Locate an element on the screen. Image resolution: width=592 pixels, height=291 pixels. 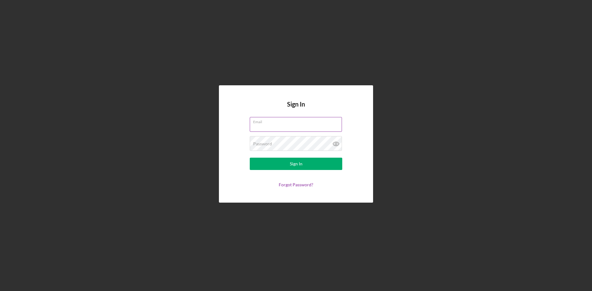
label: Email is located at coordinates (298, 121).